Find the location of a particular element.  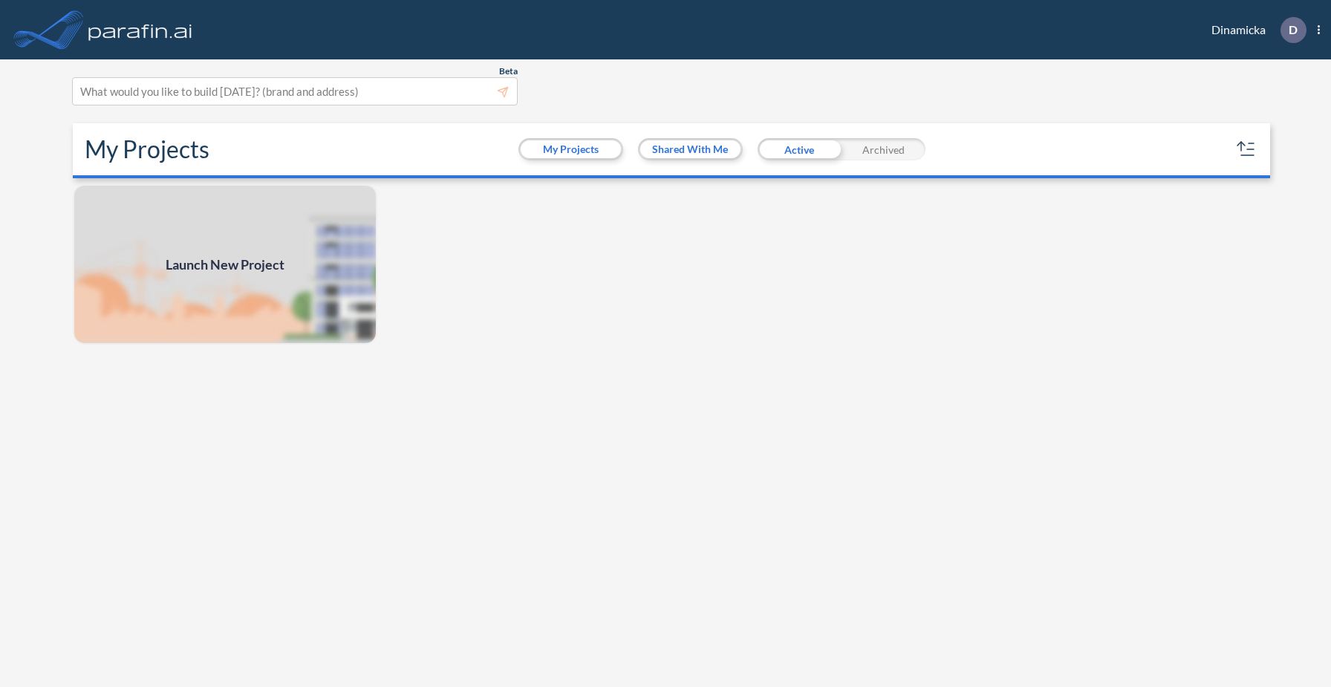

img: add is located at coordinates (225, 264).